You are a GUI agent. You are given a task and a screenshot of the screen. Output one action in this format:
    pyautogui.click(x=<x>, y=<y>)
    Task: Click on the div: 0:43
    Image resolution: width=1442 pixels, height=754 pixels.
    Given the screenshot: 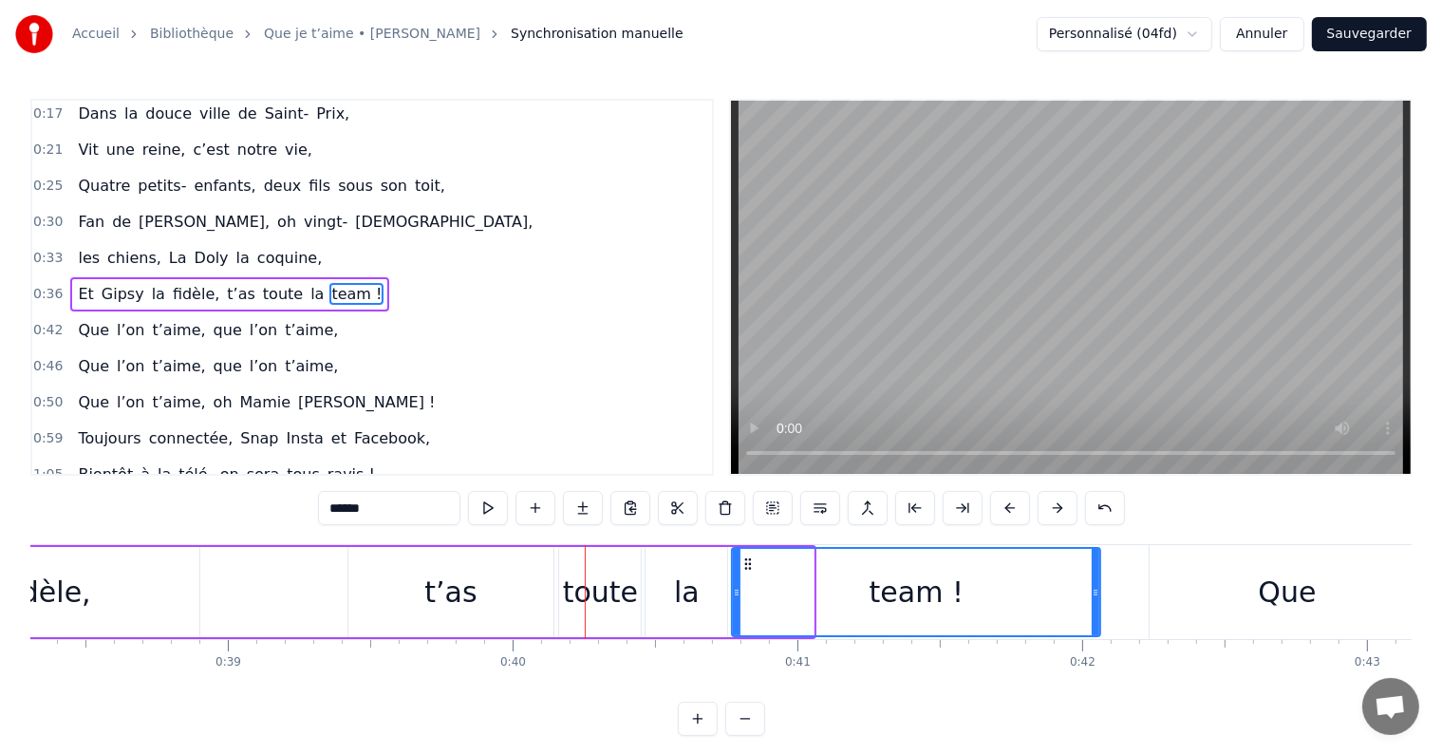 What is the action you would take?
    pyautogui.click(x=1367, y=663)
    